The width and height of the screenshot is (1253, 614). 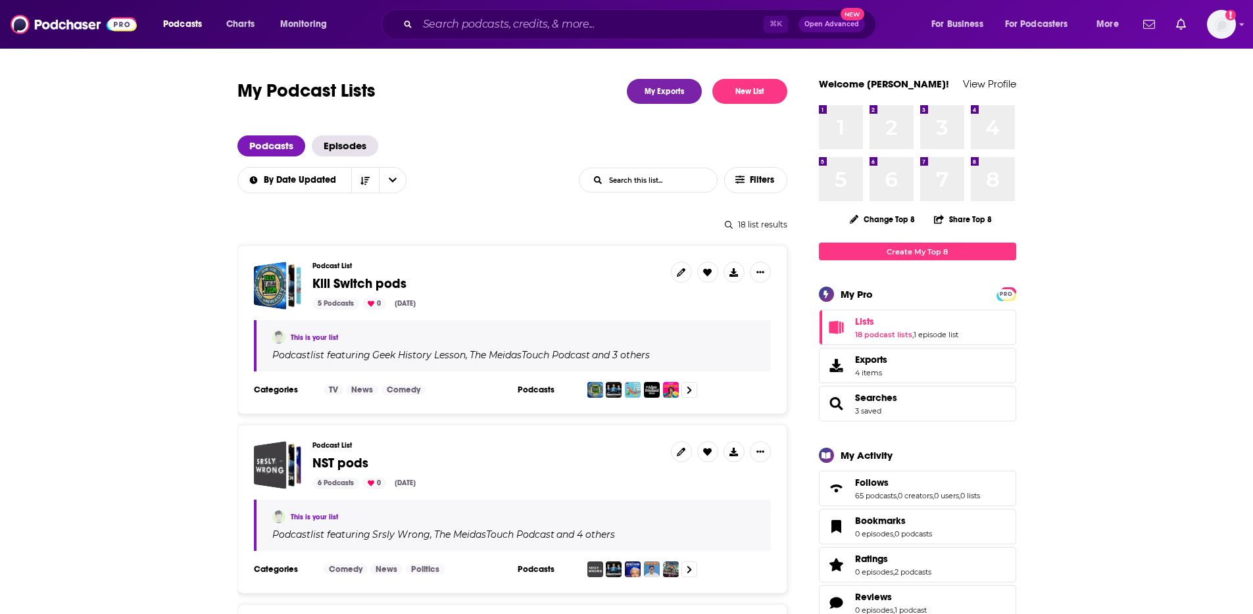 What do you see at coordinates (1006, 293) in the screenshot?
I see `a: PRO` at bounding box center [1006, 293].